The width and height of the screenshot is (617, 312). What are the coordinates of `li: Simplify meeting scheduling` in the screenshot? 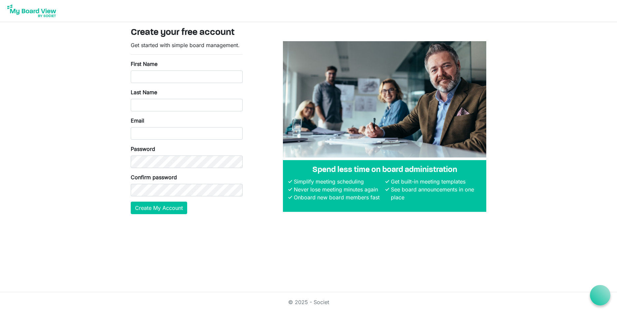 It's located at (338, 182).